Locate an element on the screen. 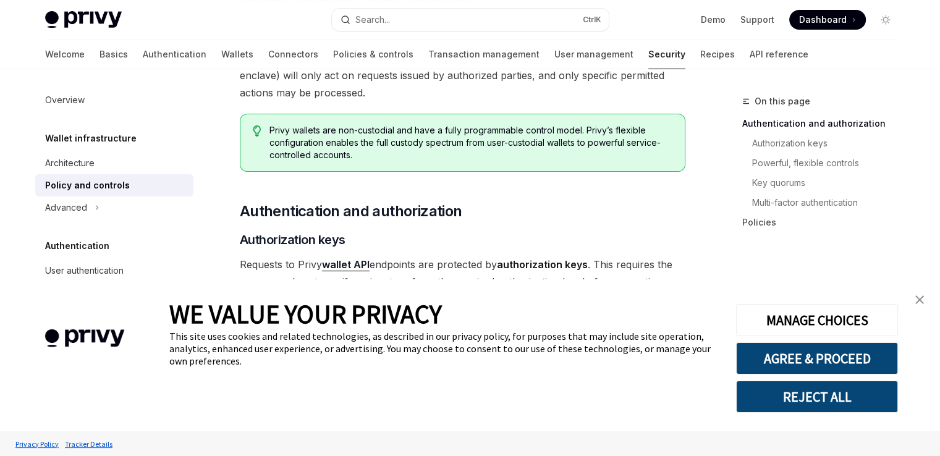  a: Privacy Policy is located at coordinates (37, 444).